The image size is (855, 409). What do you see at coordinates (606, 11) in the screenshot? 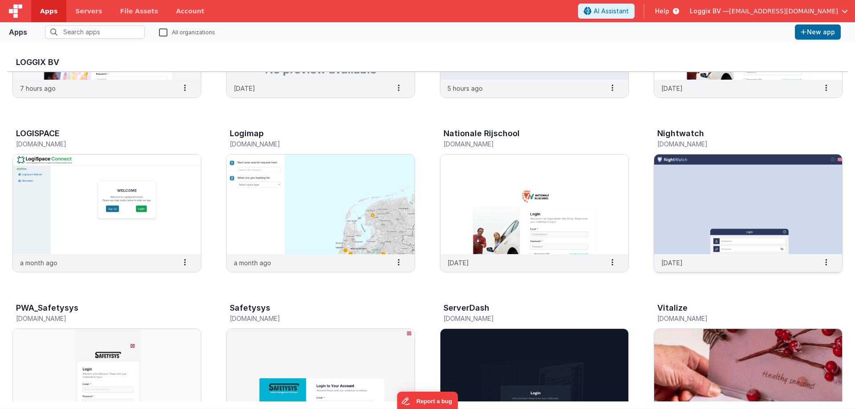
I see `button: AI Assistant` at bounding box center [606, 11].